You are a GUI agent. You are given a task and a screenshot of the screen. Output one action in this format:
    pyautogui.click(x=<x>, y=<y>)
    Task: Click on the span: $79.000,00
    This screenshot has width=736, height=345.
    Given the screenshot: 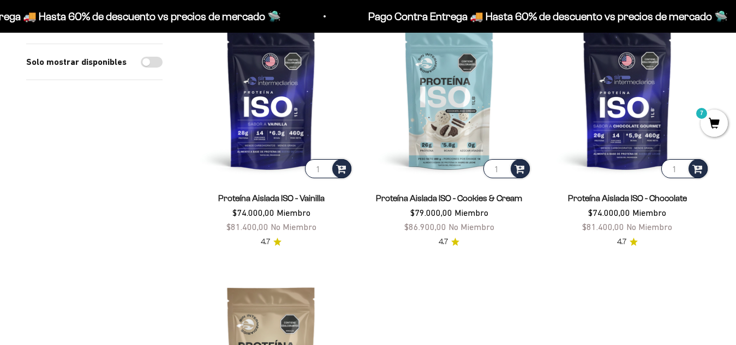 What is the action you would take?
    pyautogui.click(x=431, y=213)
    